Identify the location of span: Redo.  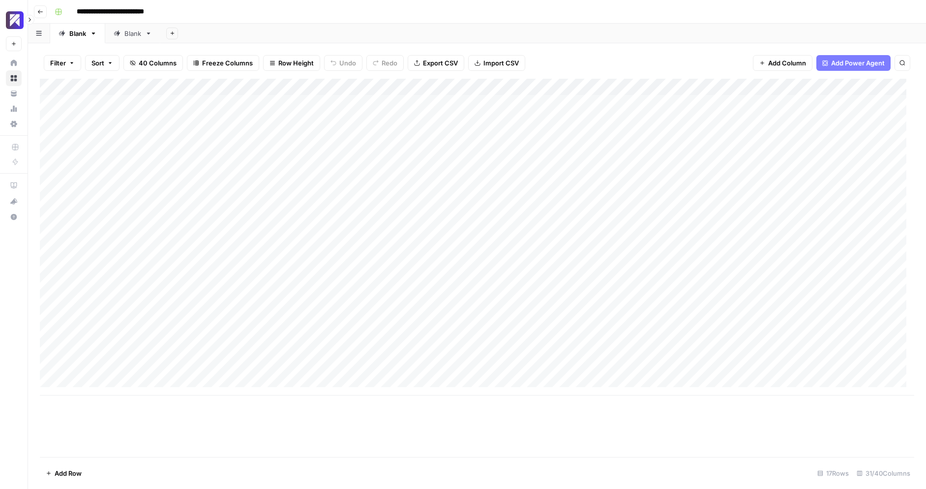
(390, 63).